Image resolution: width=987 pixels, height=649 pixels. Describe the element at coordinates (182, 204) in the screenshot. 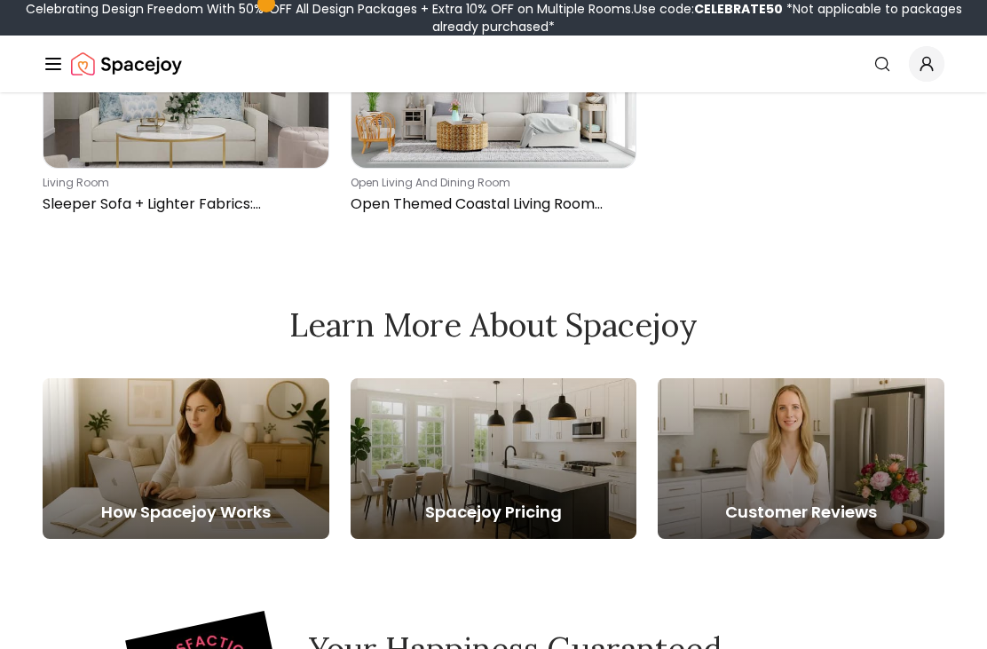

I see `p: Sleeper Sofa + Lighter Fabrics: Transitional Coastal Living Room` at that location.